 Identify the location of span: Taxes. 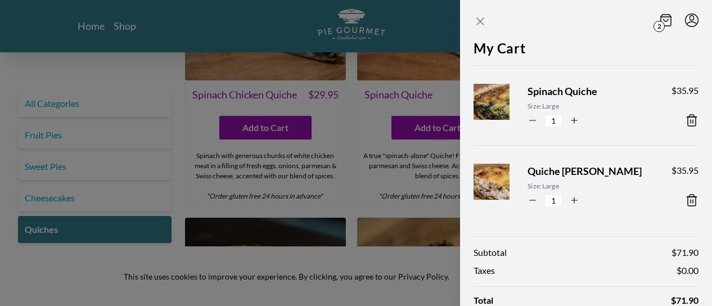
(484, 271).